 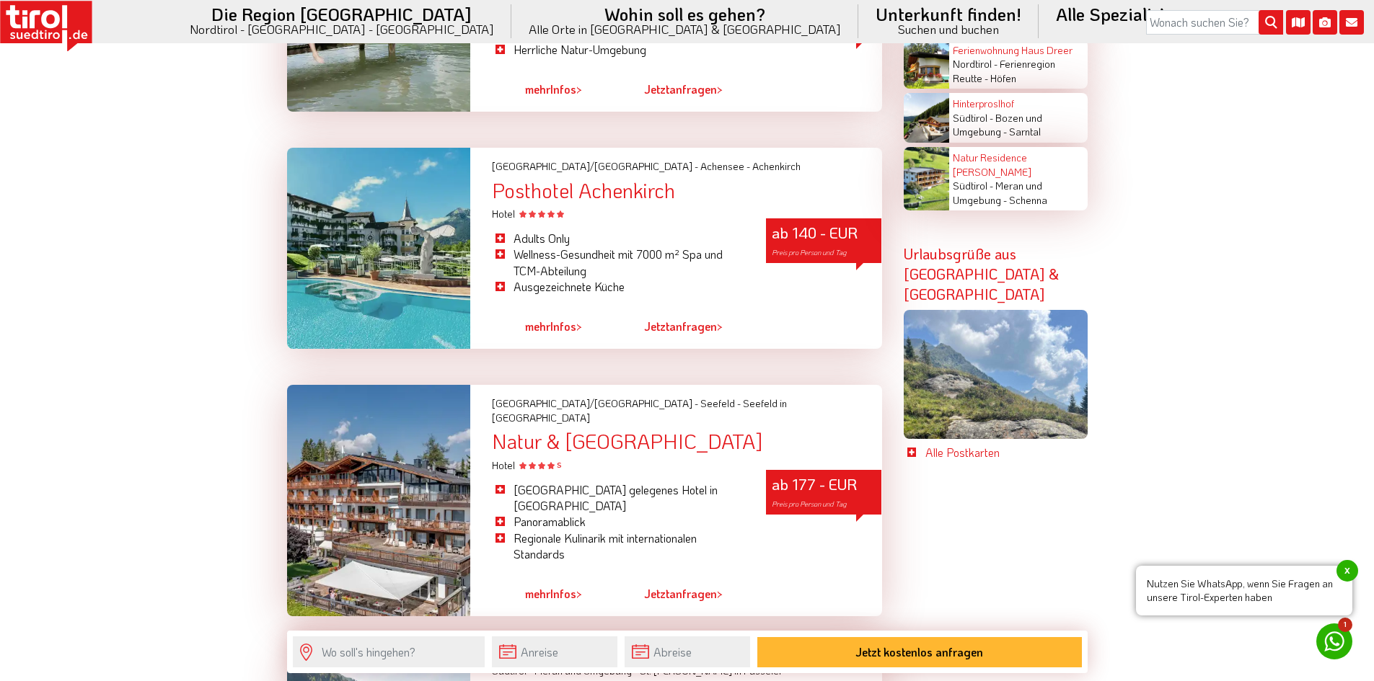 I want to click on li: Ausgezeichnete Küche, so click(x=618, y=287).